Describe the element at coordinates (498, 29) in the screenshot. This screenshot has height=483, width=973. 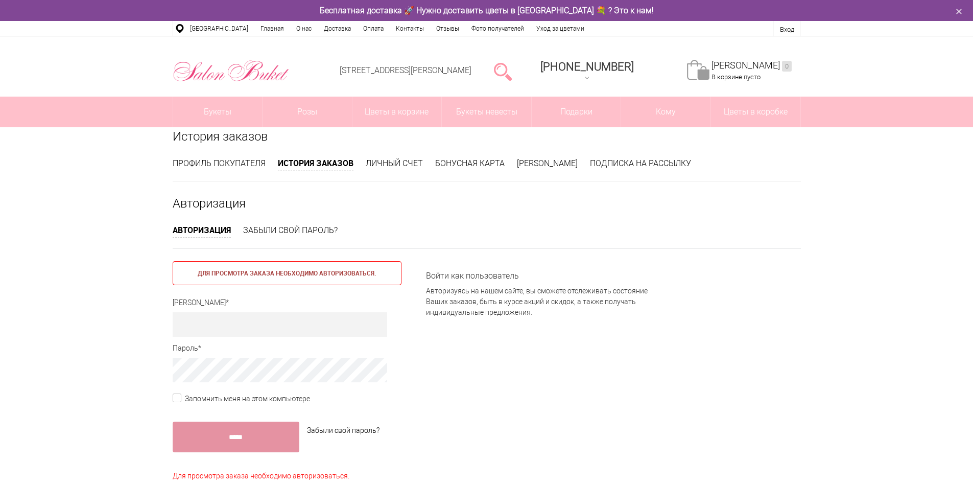
I see `a: Фото получателей` at that location.